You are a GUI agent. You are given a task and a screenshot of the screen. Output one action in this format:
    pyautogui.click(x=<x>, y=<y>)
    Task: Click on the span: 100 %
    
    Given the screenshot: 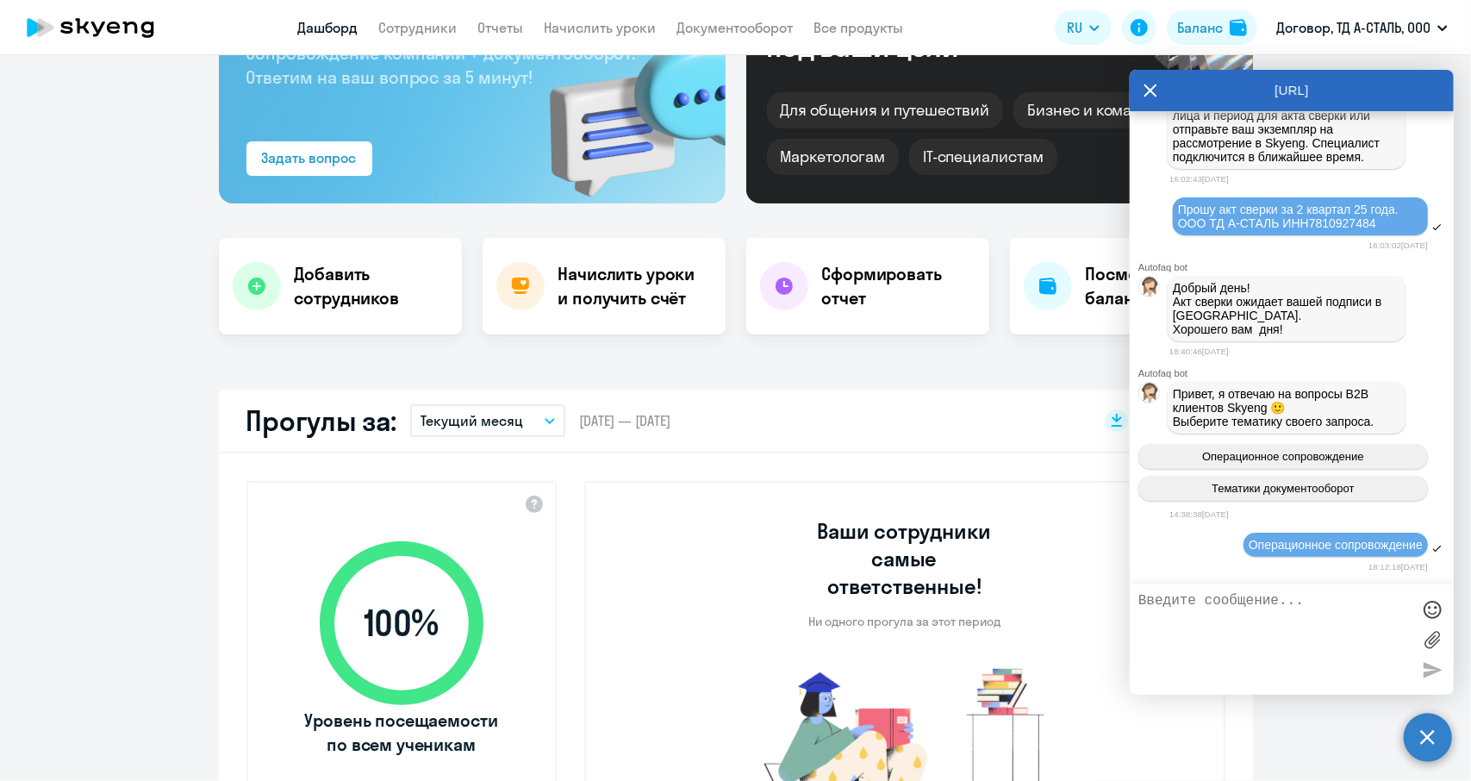 What is the action you would take?
    pyautogui.click(x=402, y=623)
    